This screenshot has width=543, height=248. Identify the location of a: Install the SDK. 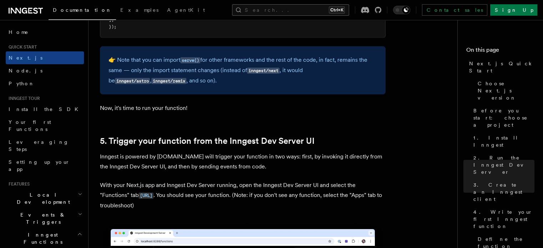
(45, 109).